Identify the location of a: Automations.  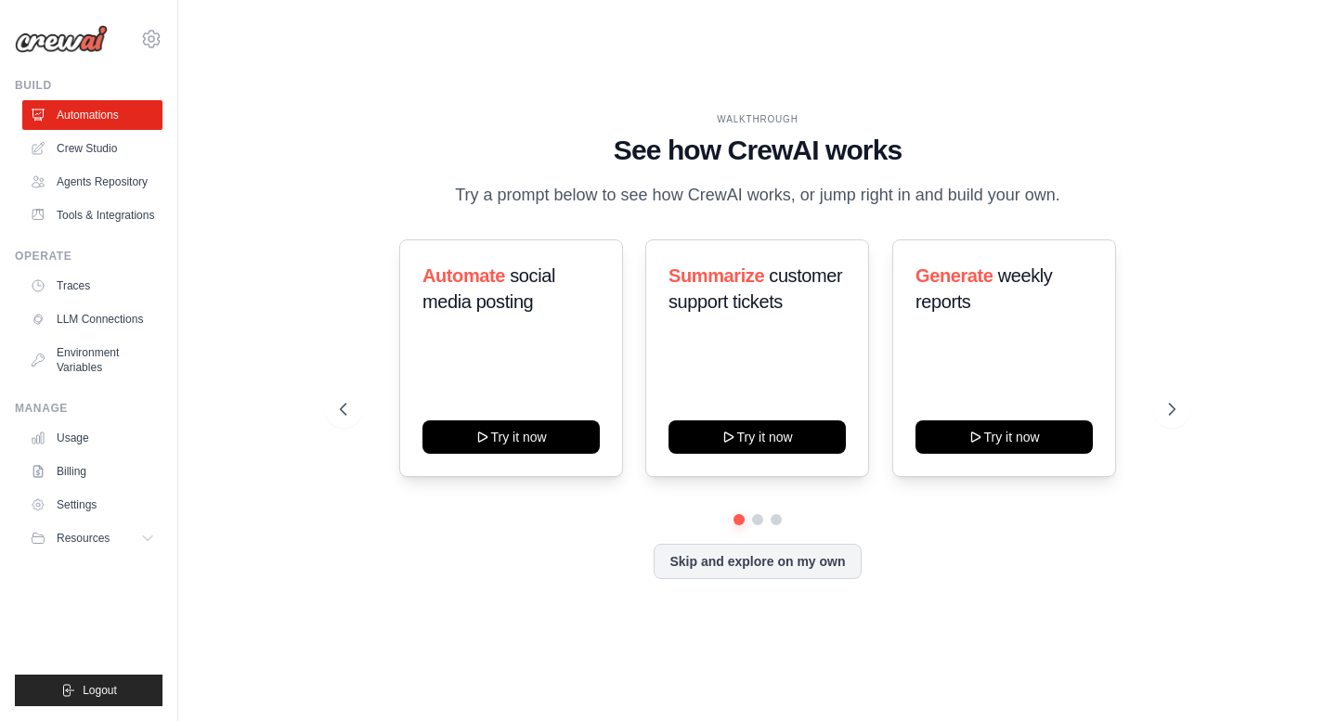
(92, 115).